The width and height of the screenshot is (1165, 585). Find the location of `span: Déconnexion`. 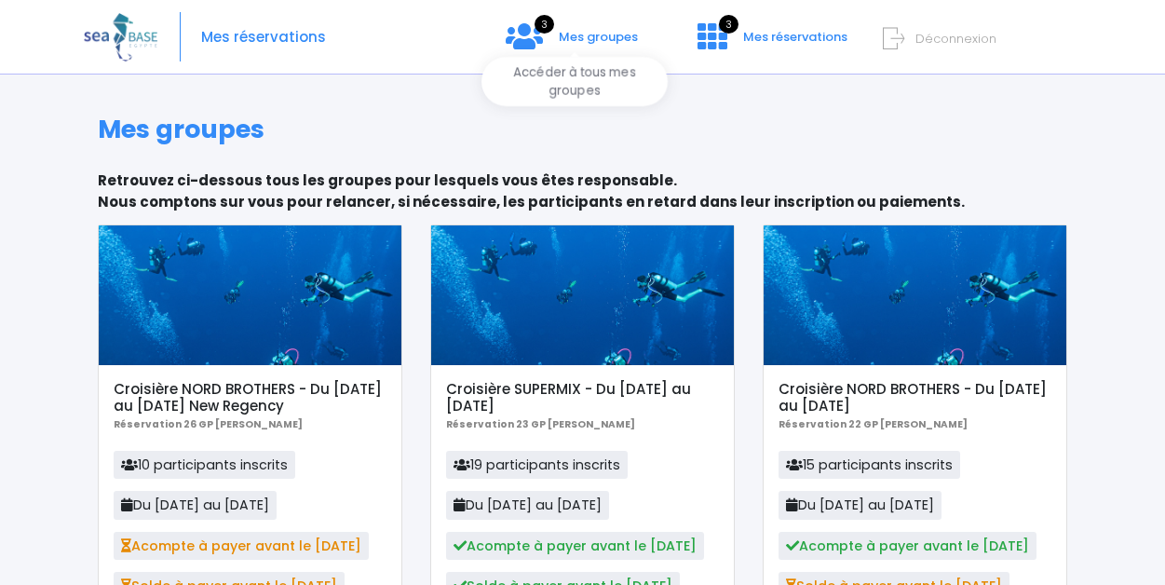

span: Déconnexion is located at coordinates (956, 38).